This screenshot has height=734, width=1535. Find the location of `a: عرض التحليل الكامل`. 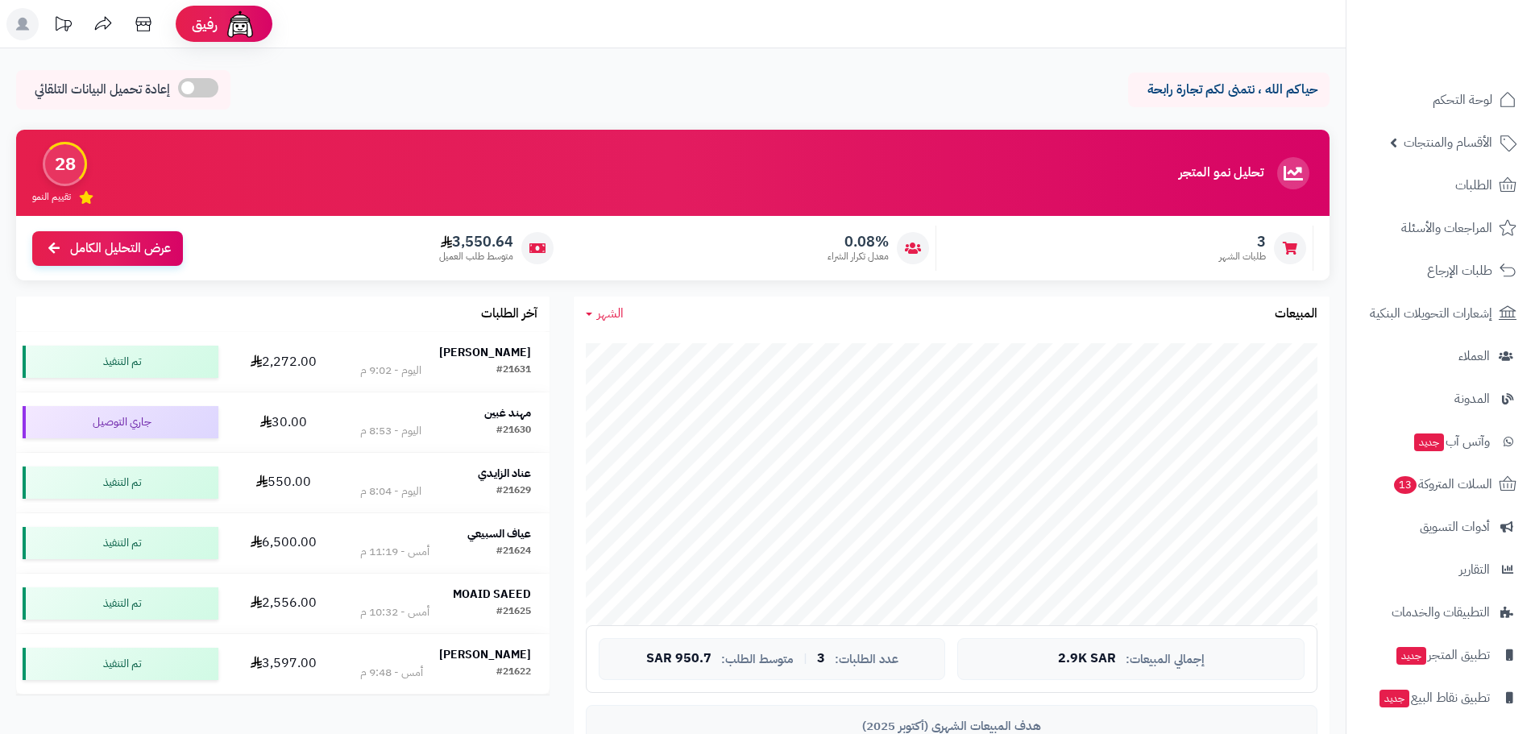

a: عرض التحليل الكامل is located at coordinates (107, 248).